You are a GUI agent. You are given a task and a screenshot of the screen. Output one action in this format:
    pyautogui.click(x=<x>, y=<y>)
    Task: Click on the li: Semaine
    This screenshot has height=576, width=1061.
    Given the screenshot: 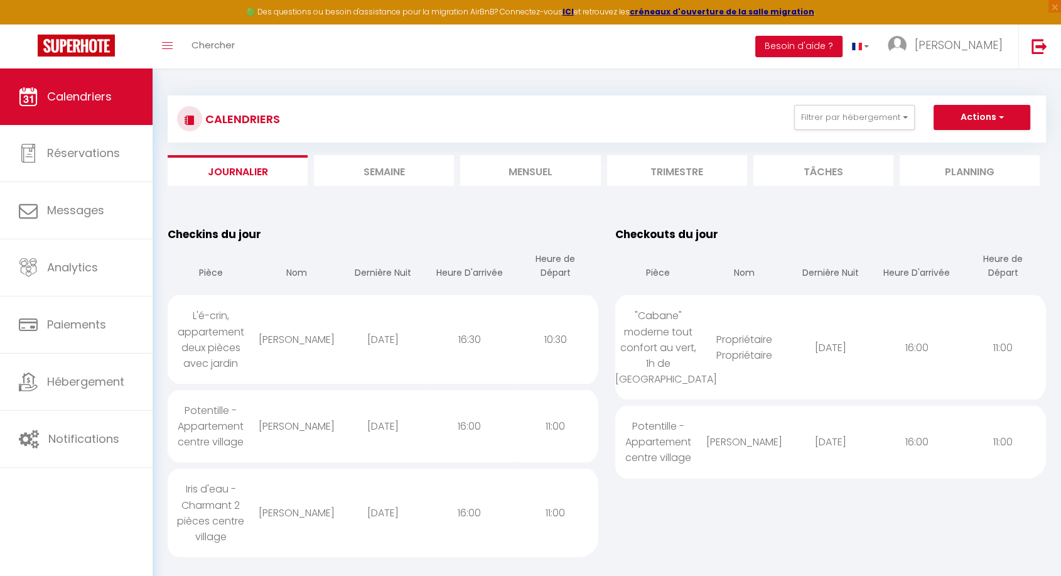 What is the action you would take?
    pyautogui.click(x=384, y=170)
    